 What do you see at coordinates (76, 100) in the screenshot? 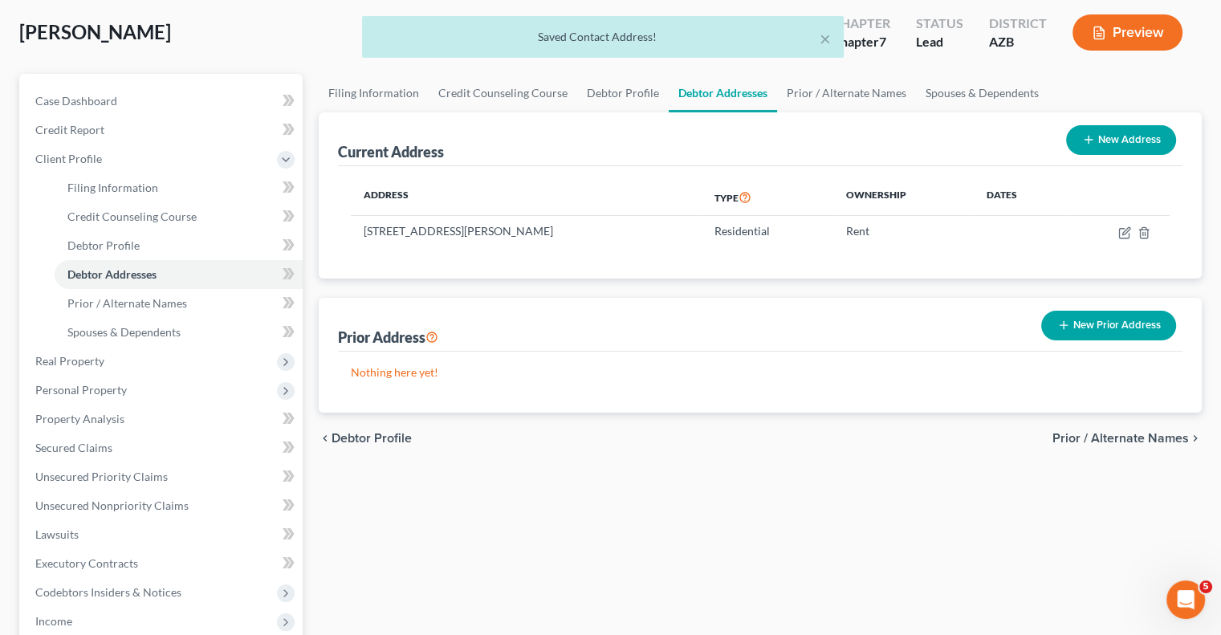
I see `span: Case Dashboard` at bounding box center [76, 100].